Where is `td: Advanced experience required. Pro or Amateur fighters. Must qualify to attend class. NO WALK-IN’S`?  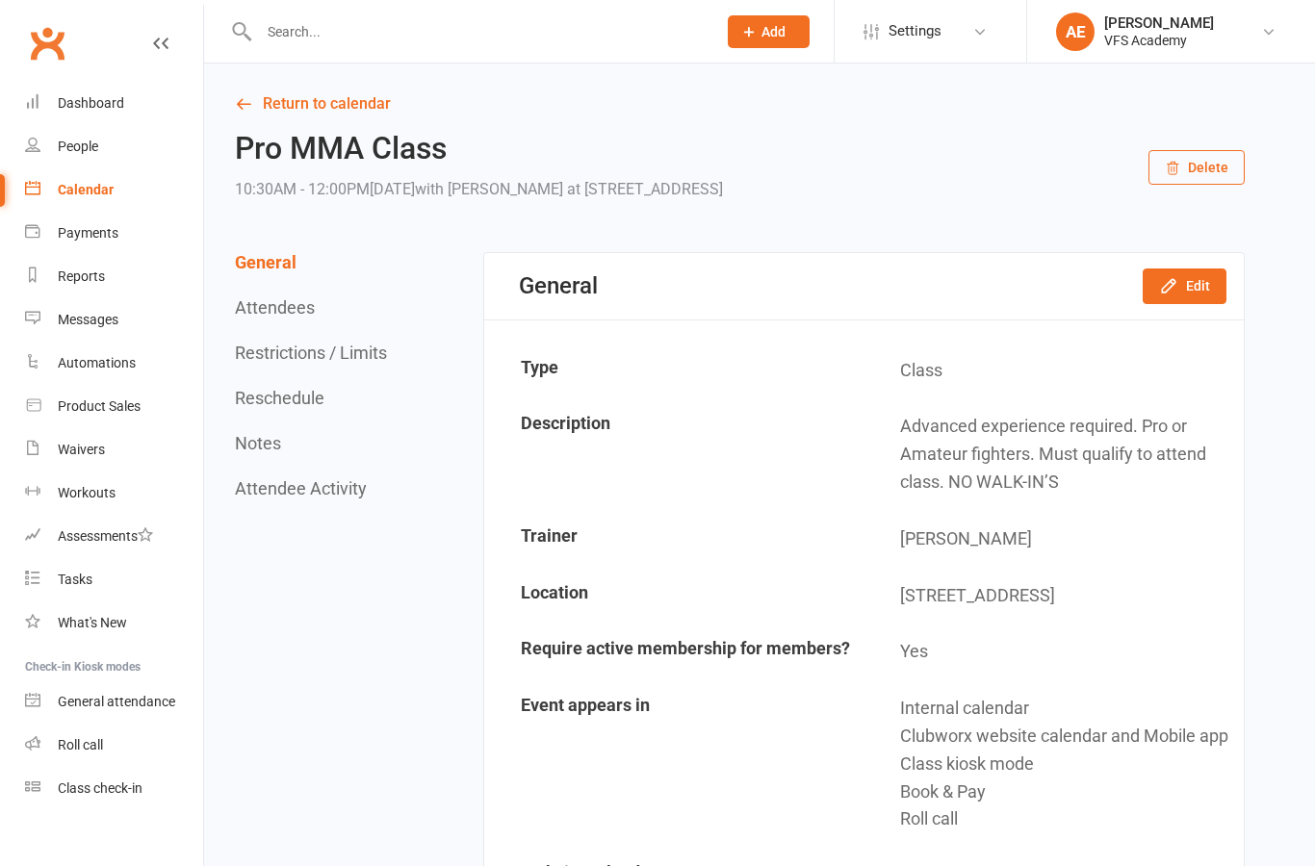
td: Advanced experience required. Pro or Amateur fighters. Must qualify to attend class. NO WALK-IN’S is located at coordinates (1054, 454).